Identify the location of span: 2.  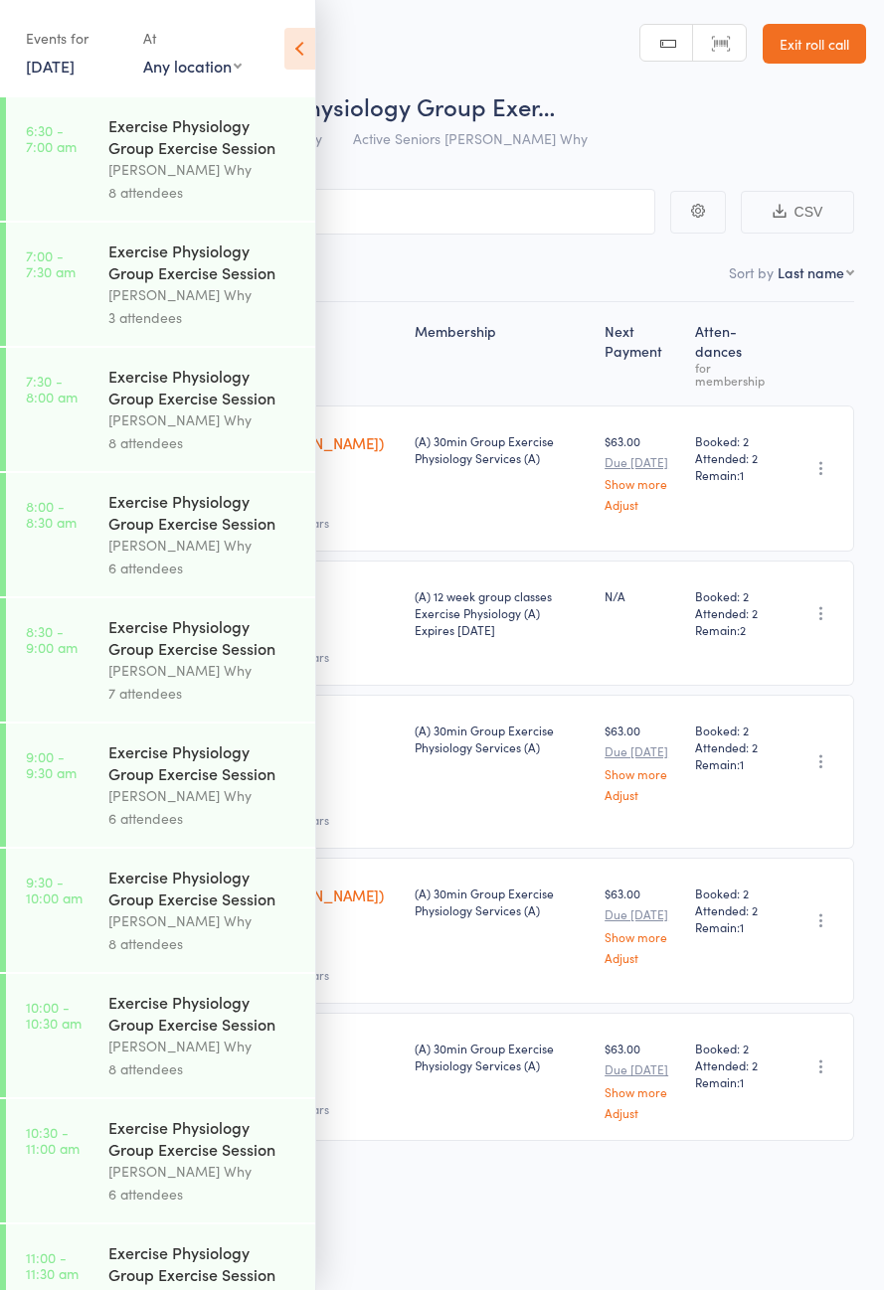
(742, 629).